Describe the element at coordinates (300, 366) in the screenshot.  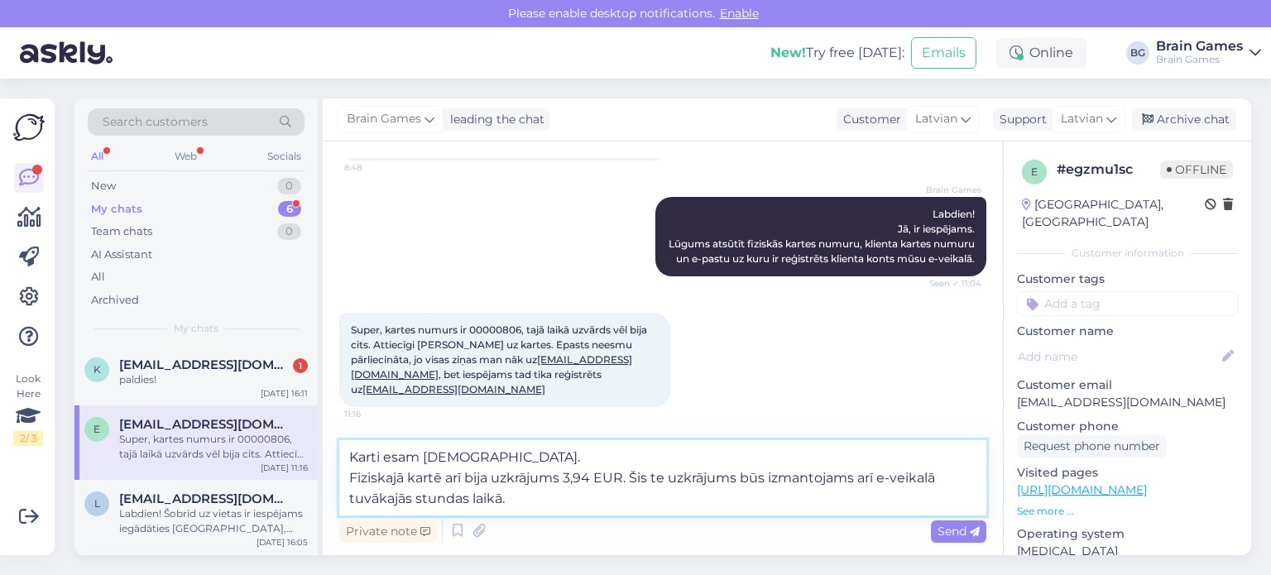
I see `div: 1` at that location.